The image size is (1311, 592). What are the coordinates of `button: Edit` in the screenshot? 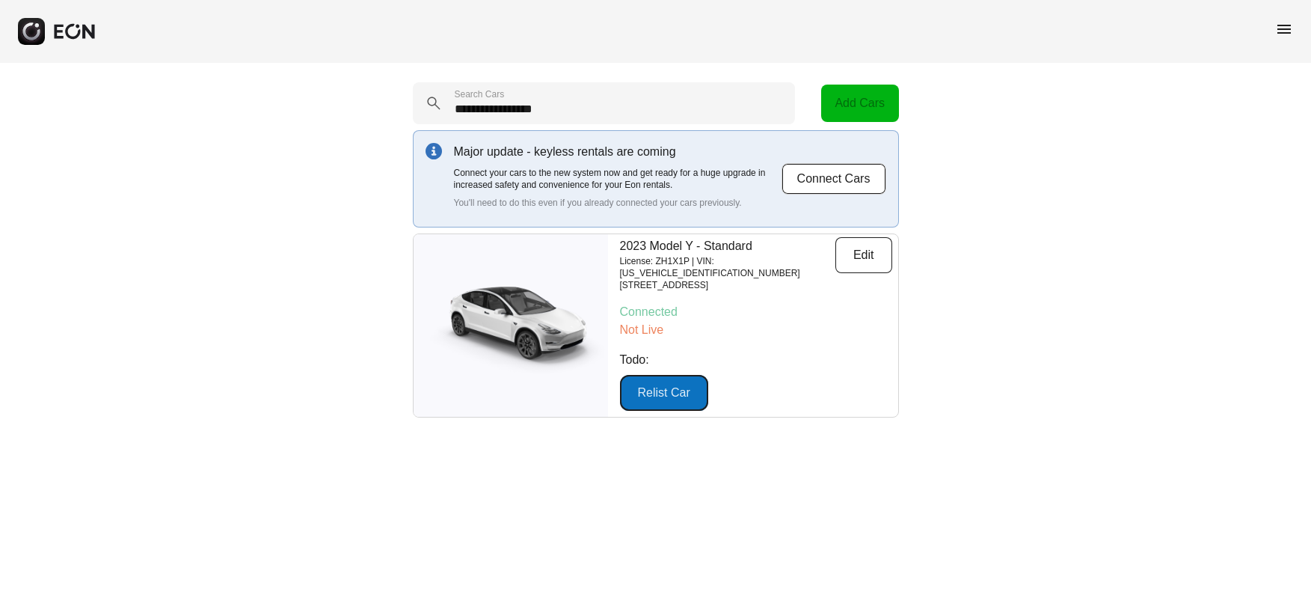 It's located at (864, 255).